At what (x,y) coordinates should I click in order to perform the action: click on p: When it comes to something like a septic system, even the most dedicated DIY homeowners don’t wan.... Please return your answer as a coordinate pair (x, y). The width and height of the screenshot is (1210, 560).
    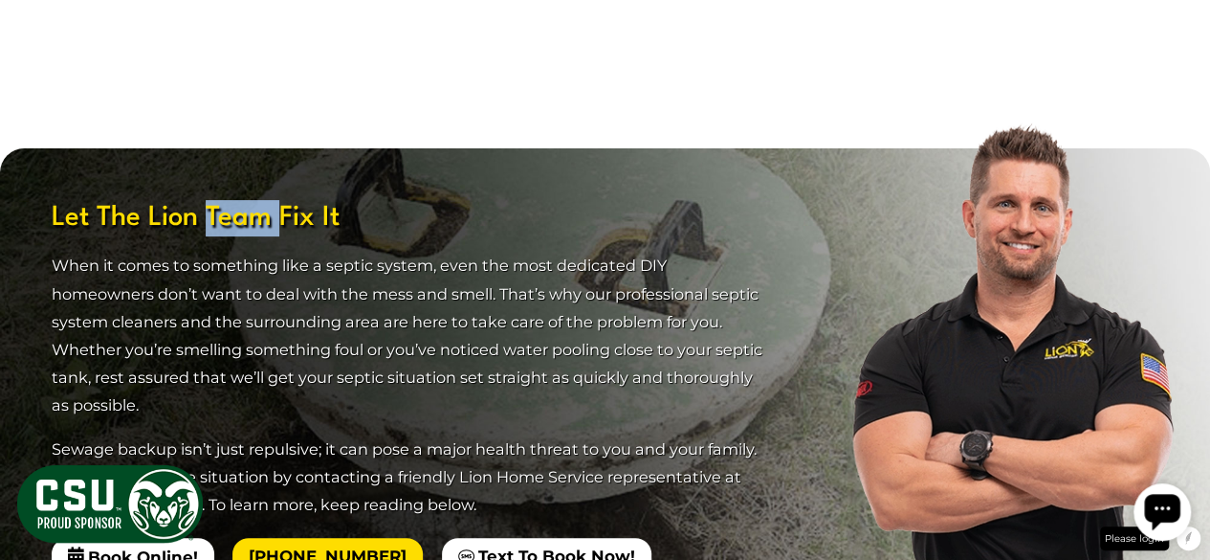
    Looking at the image, I should click on (410, 336).